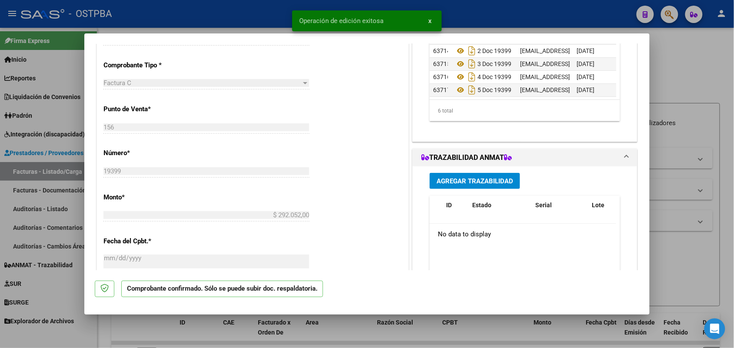 The height and width of the screenshot is (348, 734). I want to click on span: 63717, so click(442, 90).